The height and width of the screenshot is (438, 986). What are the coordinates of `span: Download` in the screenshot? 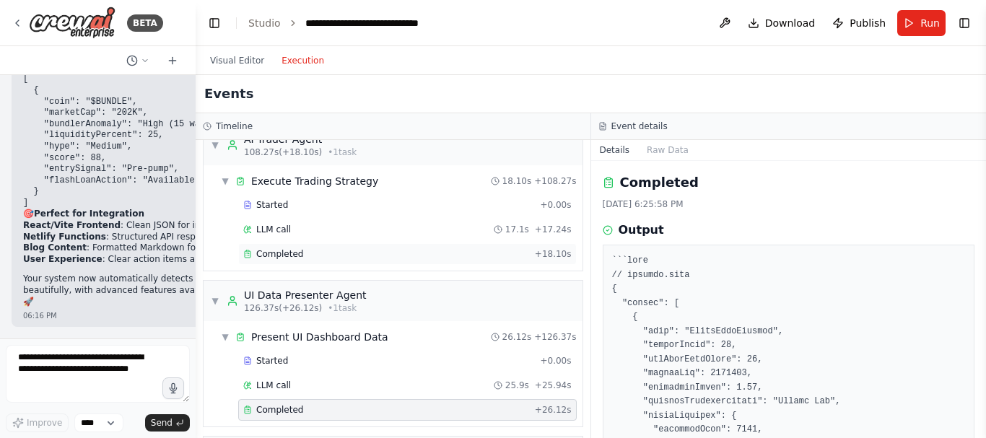 It's located at (791, 23).